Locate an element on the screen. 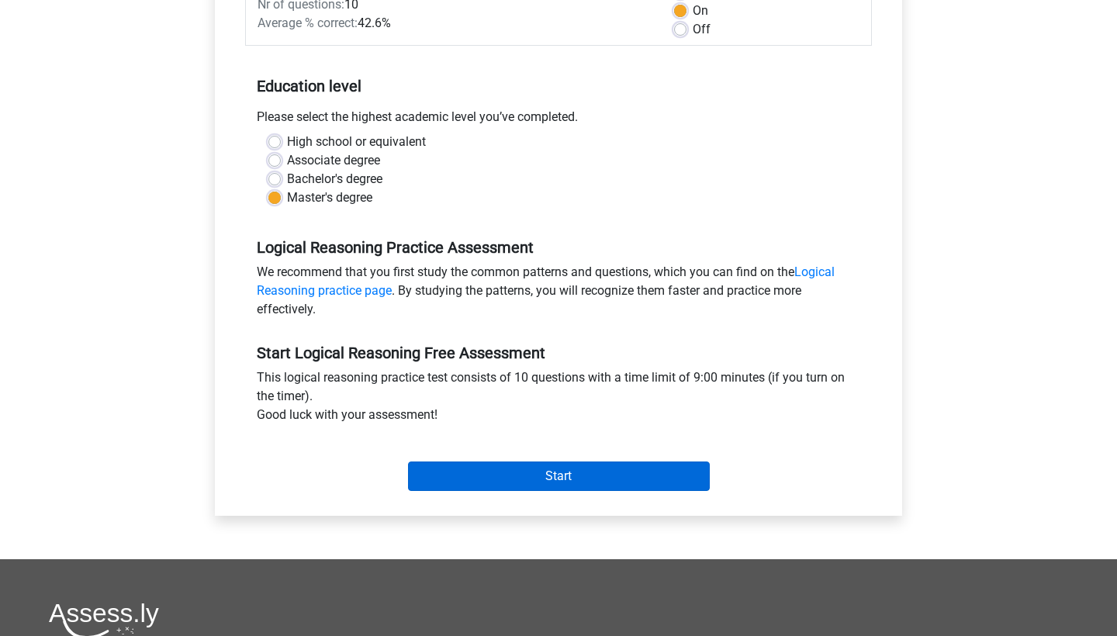  div: This logical reasoning practice test consists of 10 questions with a time limit of 9:00 minutes (... is located at coordinates (559, 400).